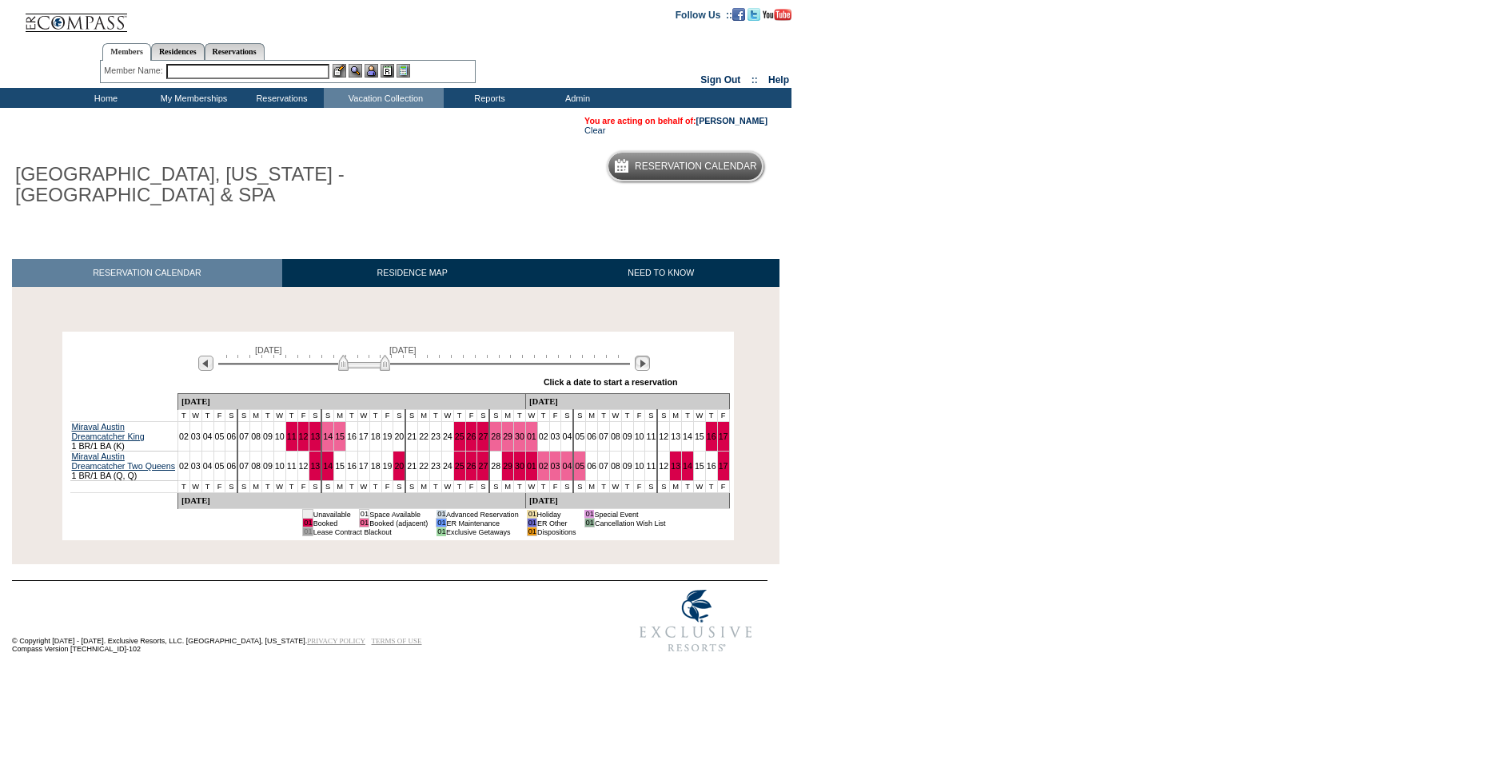  Describe the element at coordinates (660, 273) in the screenshot. I see `a: NEED TO KNOW` at that location.